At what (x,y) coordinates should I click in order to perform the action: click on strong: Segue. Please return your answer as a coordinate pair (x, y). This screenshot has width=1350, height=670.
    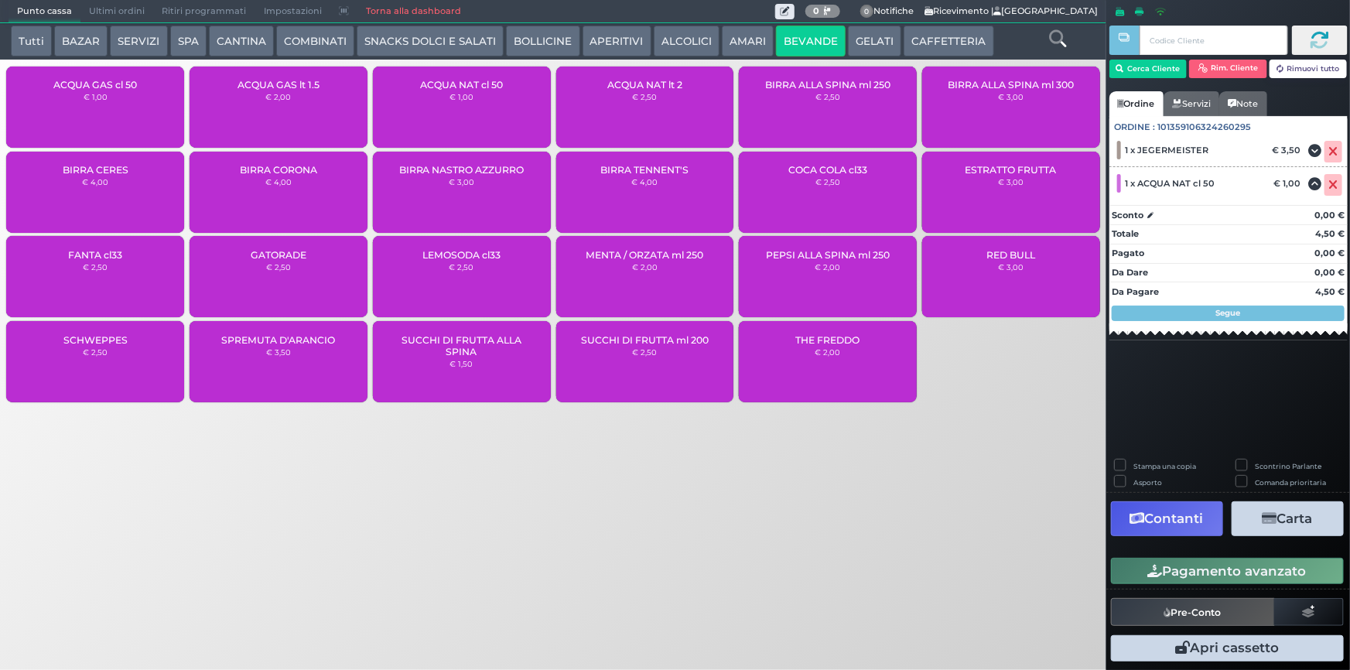
    Looking at the image, I should click on (1228, 312).